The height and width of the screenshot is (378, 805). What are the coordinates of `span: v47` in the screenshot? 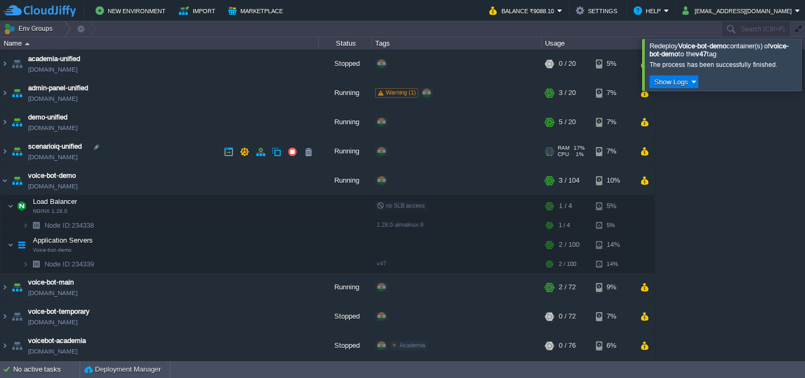 It's located at (381, 263).